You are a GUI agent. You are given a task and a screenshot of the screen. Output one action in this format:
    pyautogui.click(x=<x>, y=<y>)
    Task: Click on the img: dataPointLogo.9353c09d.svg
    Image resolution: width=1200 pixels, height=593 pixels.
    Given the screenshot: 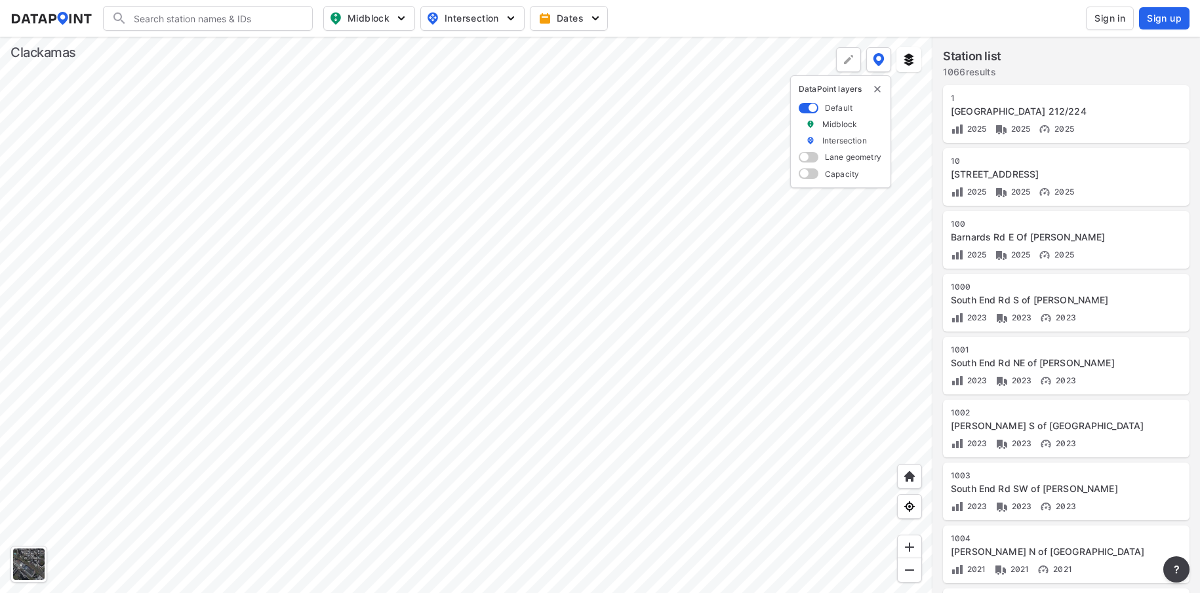 What is the action you would take?
    pyautogui.click(x=51, y=18)
    